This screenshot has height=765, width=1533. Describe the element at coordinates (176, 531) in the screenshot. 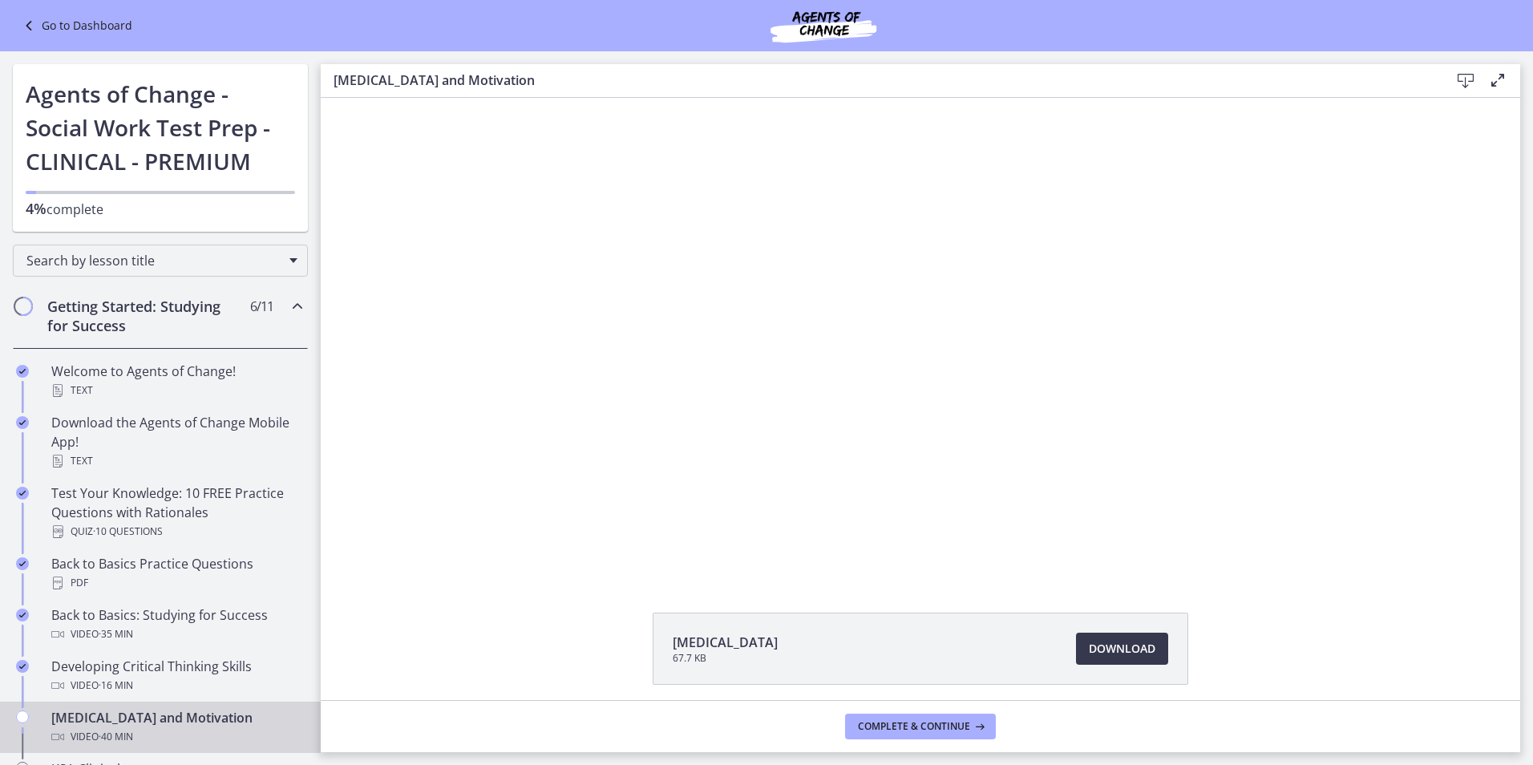

I see `div: Quiz` at that location.